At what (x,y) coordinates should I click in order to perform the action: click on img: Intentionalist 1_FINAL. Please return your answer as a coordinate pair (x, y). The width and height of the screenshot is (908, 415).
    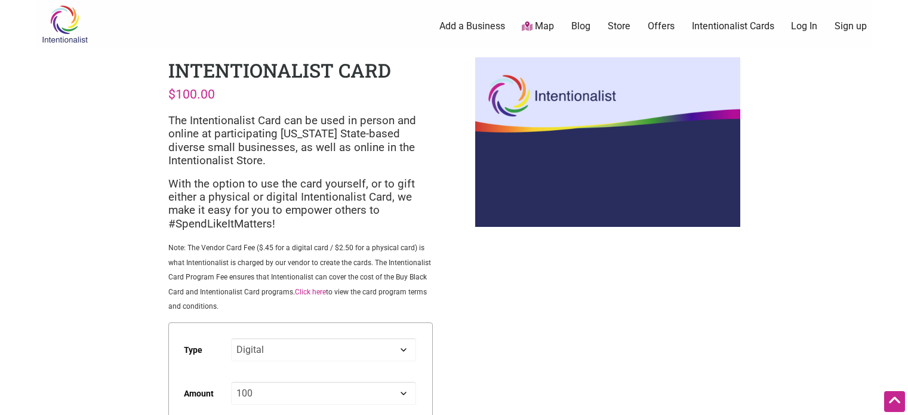
    Looking at the image, I should click on (607, 142).